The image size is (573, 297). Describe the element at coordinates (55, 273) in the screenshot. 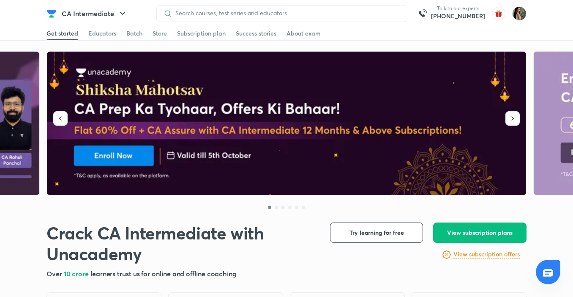

I see `span: Over` at that location.